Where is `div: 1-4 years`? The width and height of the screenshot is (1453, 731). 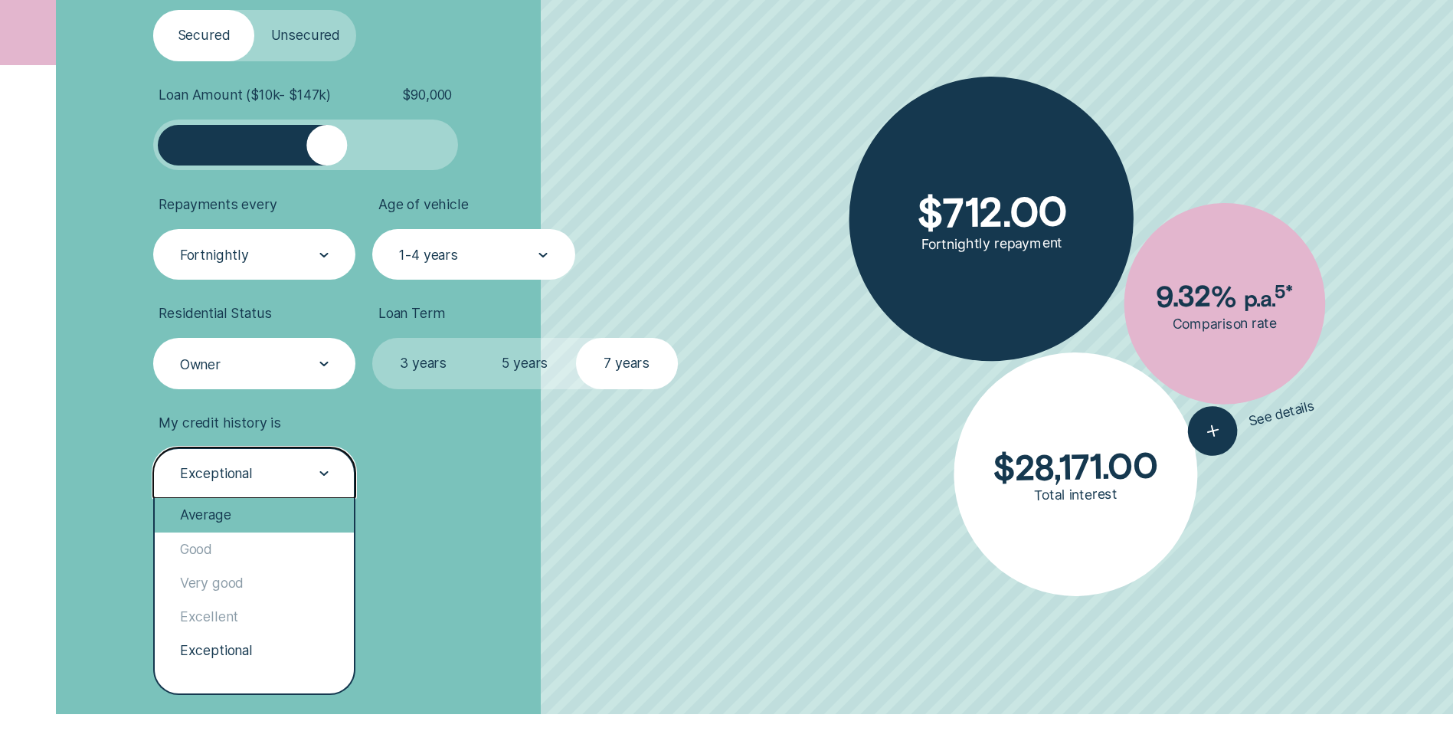
div: 1-4 years is located at coordinates (428, 255).